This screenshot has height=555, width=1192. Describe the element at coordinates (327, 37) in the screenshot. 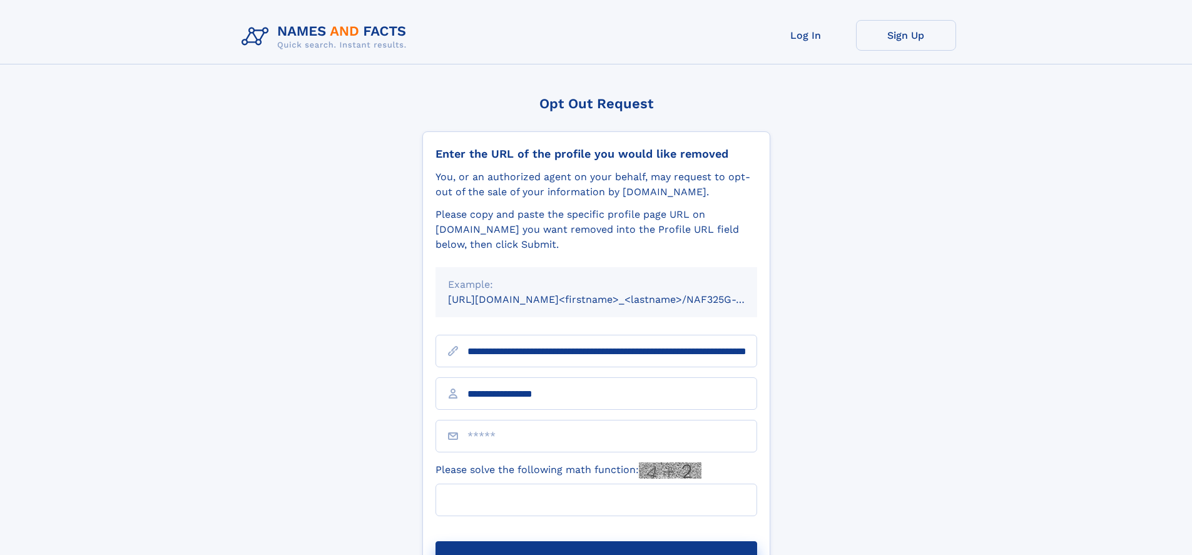

I see `img: Logo Names and Facts` at that location.